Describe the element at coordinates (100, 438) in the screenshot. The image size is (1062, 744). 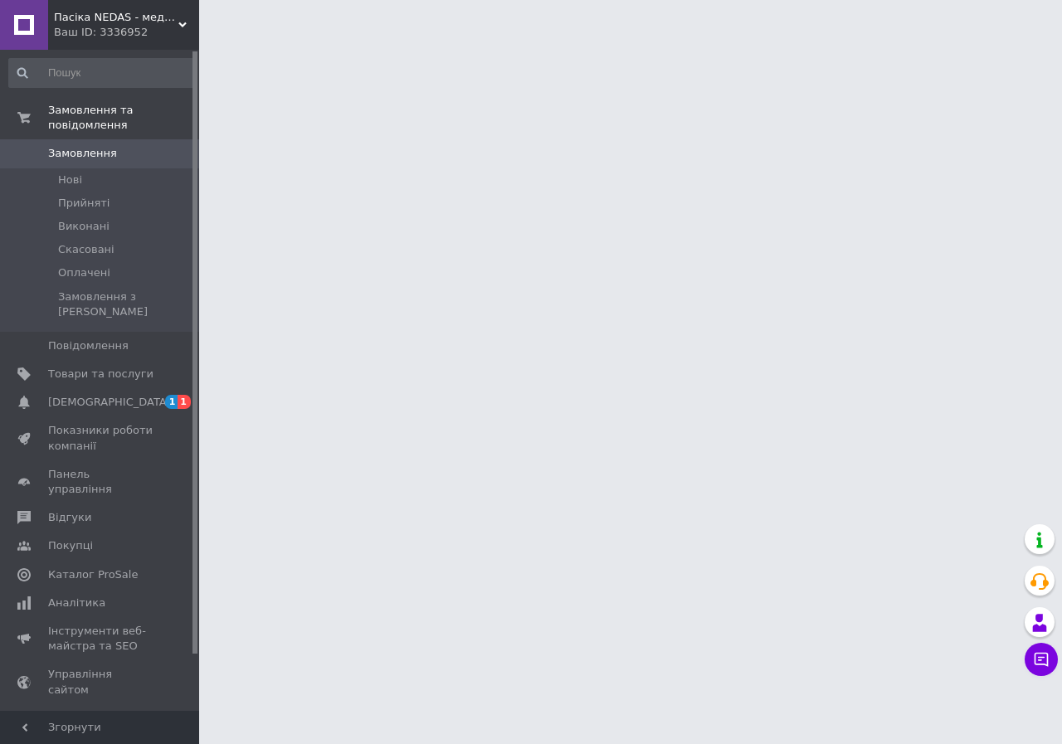
I see `span: Показники роботи компанії` at that location.